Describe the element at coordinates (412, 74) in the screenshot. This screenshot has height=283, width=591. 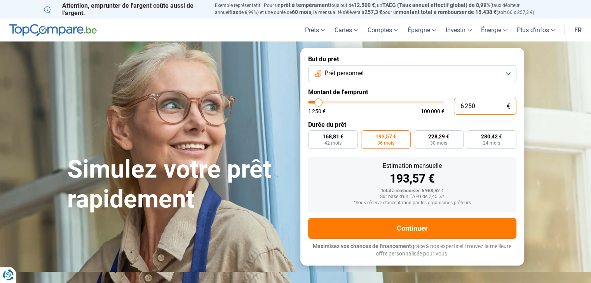
I see `button: Prêt personnel` at that location.